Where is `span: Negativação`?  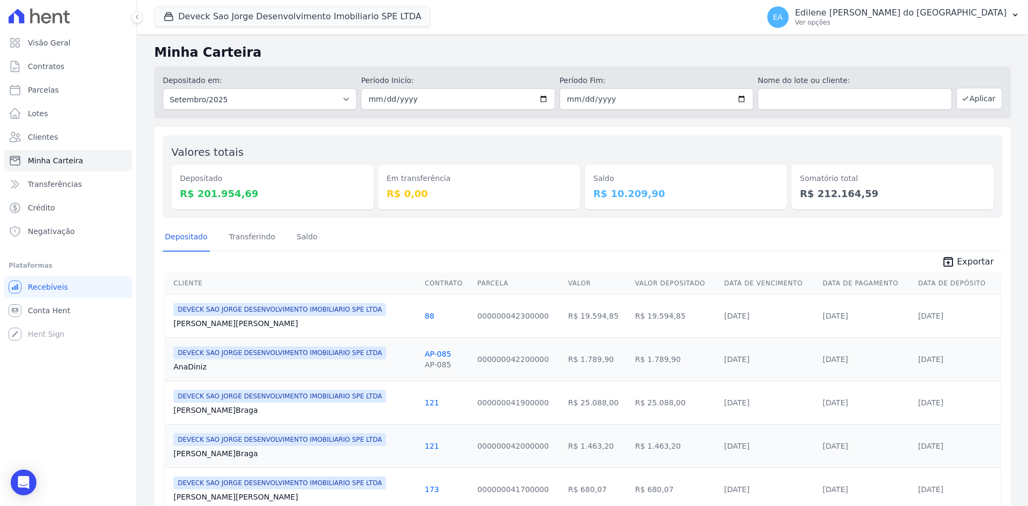 span: Negativação is located at coordinates (51, 231).